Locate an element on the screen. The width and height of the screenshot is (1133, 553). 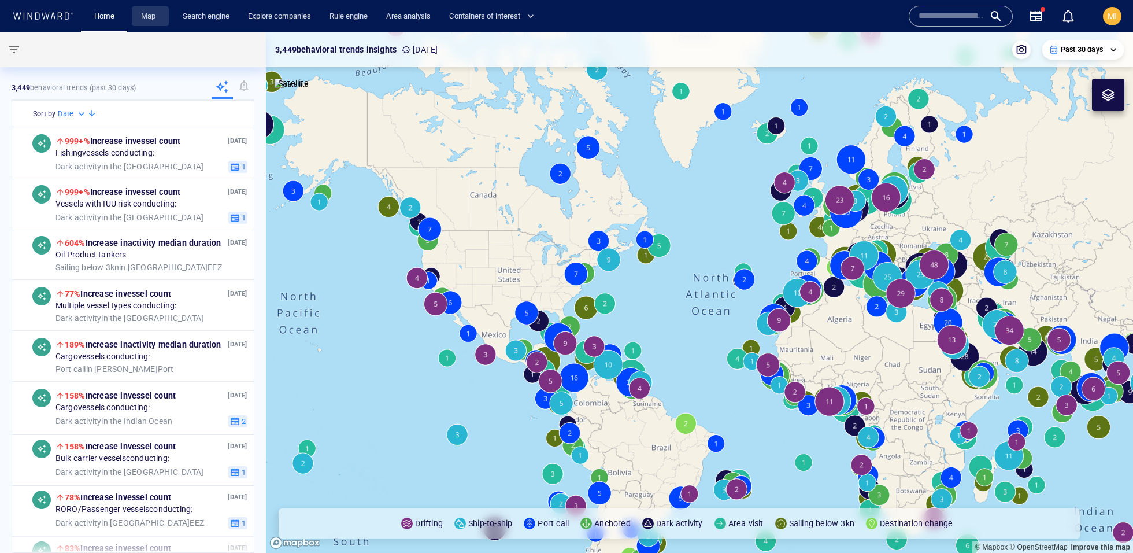
span: 77% is located at coordinates (73, 294).